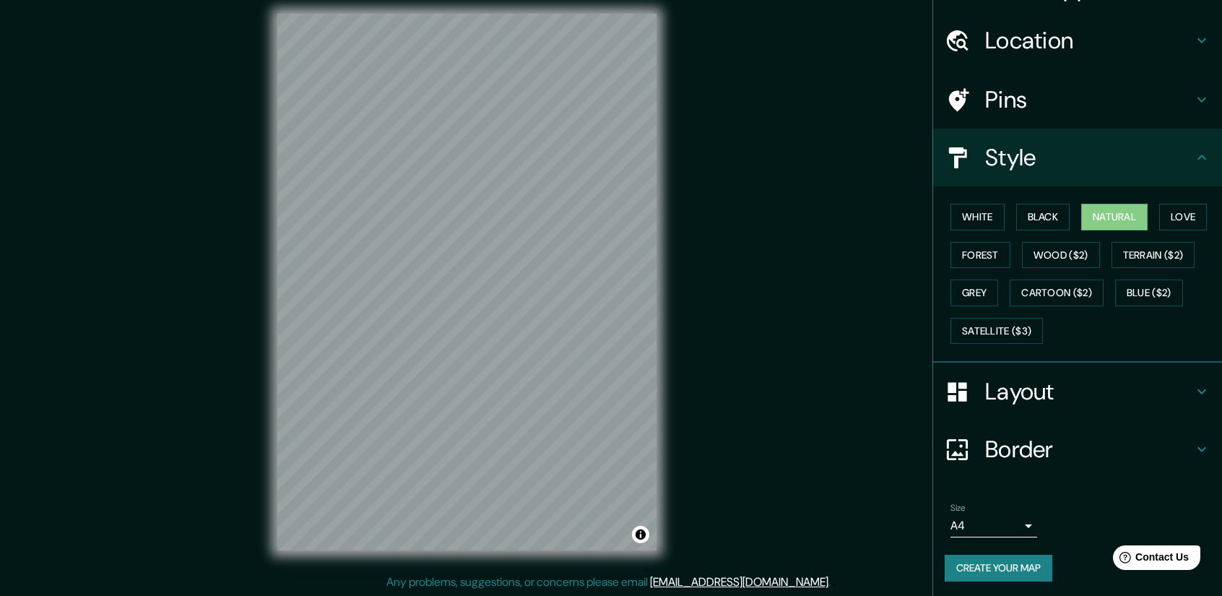 Image resolution: width=1222 pixels, height=596 pixels. Describe the element at coordinates (1077, 449) in the screenshot. I see `div: Border` at that location.